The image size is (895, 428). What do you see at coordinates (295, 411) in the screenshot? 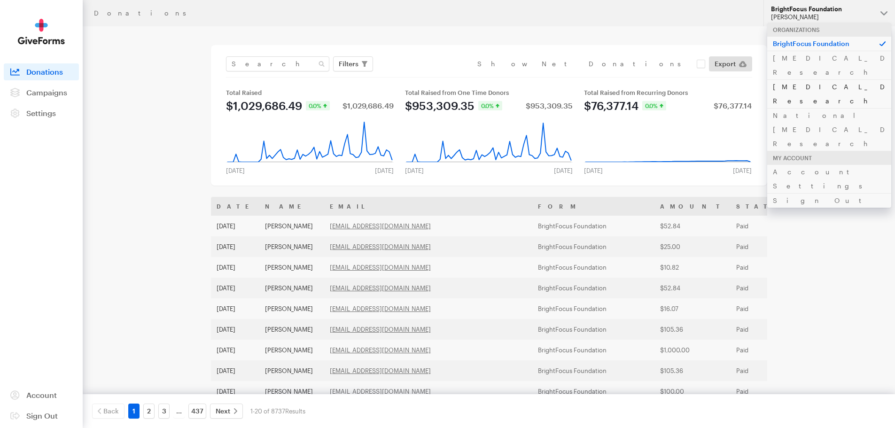
I see `span: Results` at bounding box center [295, 411].